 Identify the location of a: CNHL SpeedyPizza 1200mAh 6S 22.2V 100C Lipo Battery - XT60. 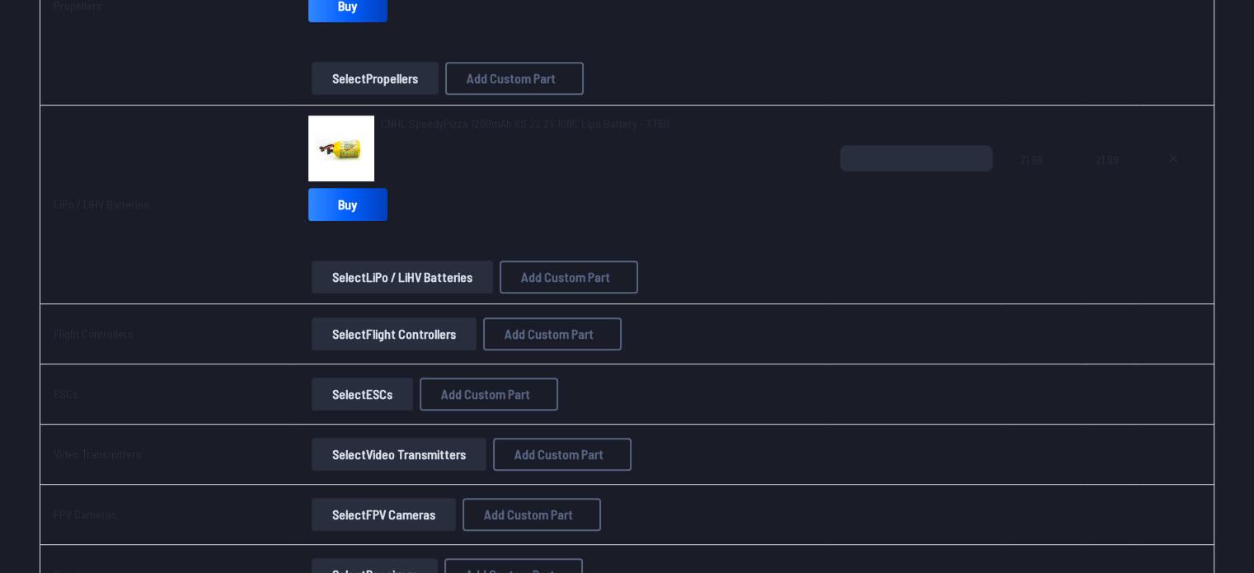
(525, 124).